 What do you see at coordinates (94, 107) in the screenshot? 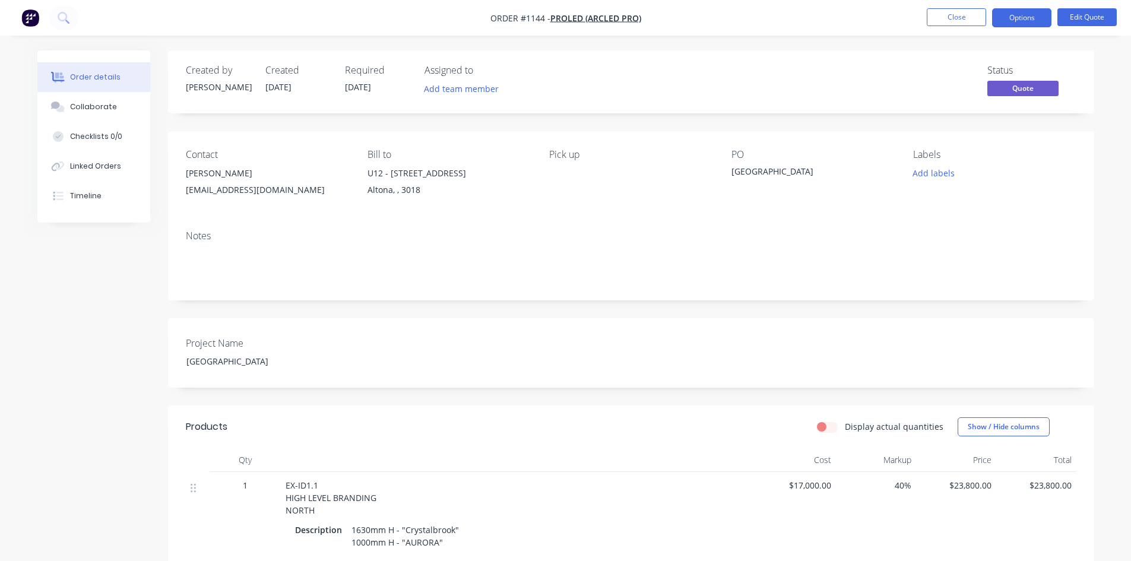
I see `button: Collaborate` at bounding box center [94, 107].